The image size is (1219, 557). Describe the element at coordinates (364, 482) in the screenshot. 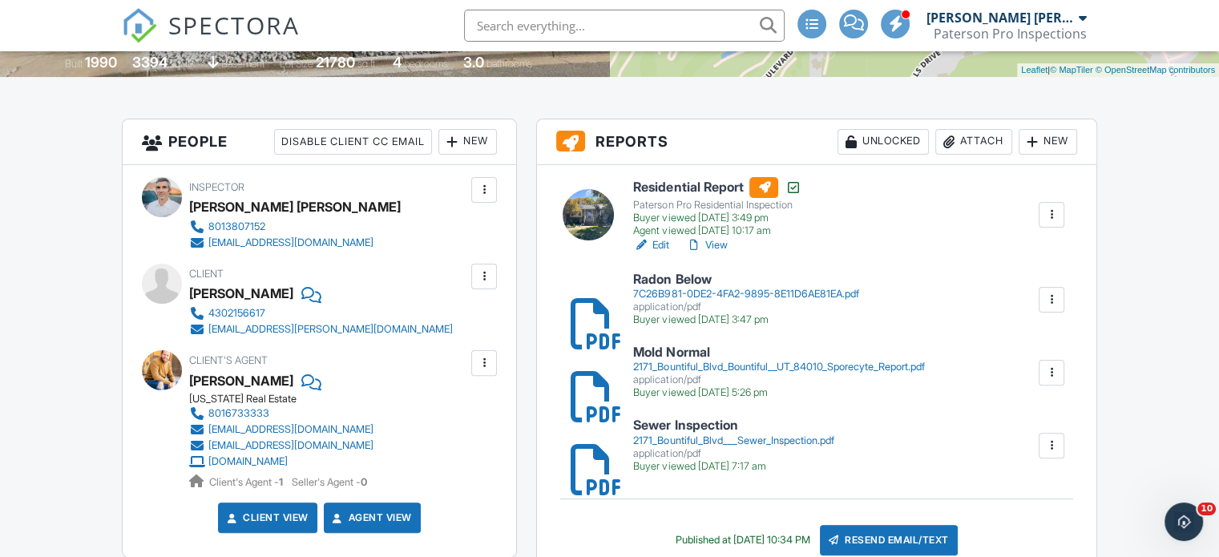

I see `strong: 0` at that location.